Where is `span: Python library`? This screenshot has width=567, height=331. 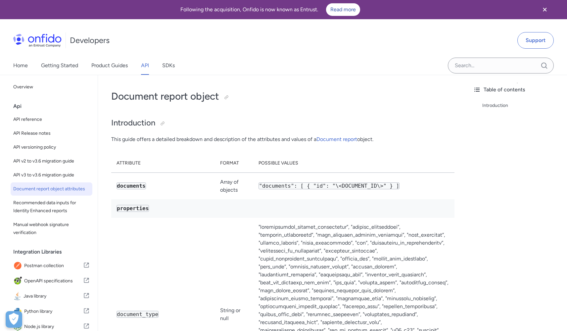 span: Python library is located at coordinates (54, 311).